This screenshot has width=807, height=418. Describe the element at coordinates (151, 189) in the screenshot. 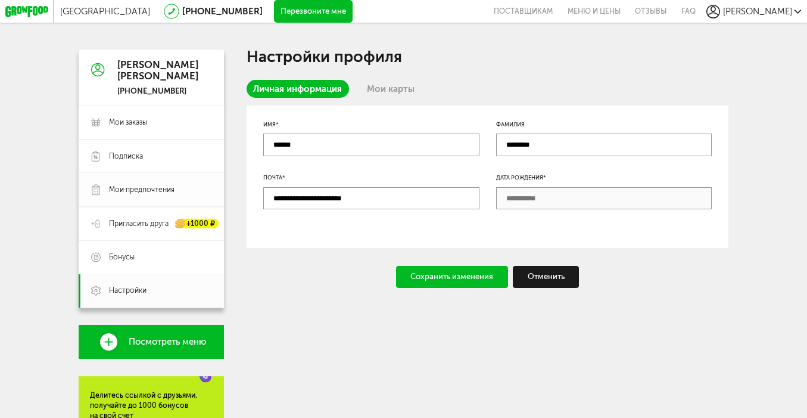

I see `a: Мои предпочтения` at that location.